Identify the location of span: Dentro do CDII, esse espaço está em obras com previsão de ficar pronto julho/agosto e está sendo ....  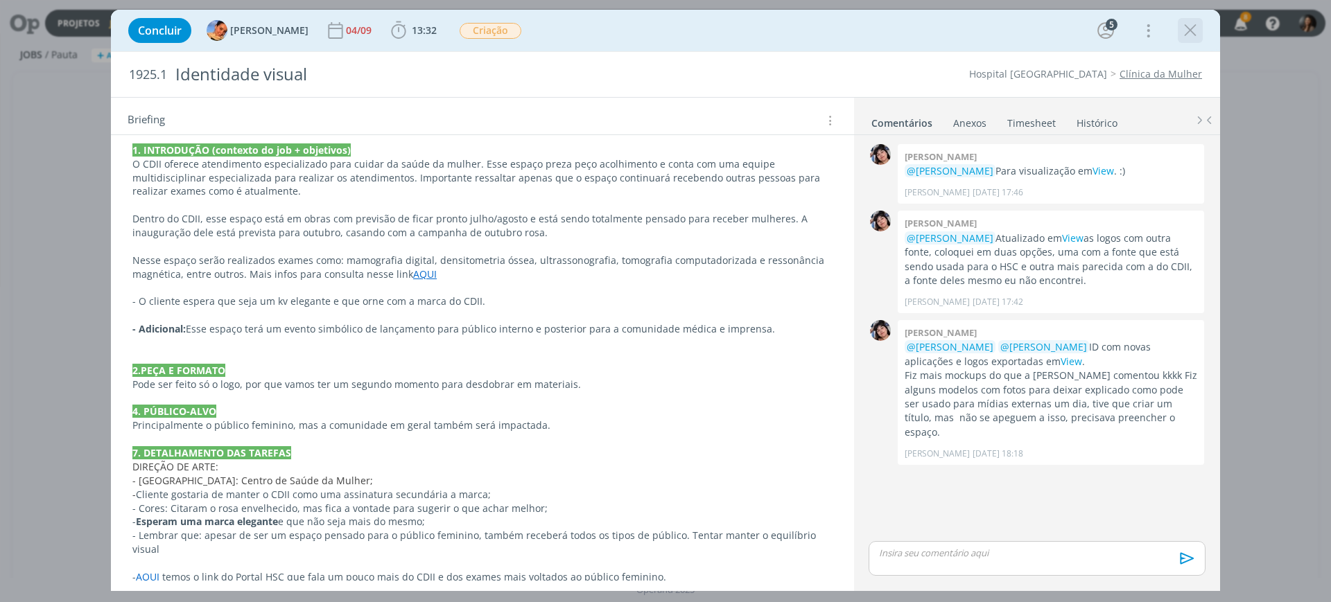
(471, 225).